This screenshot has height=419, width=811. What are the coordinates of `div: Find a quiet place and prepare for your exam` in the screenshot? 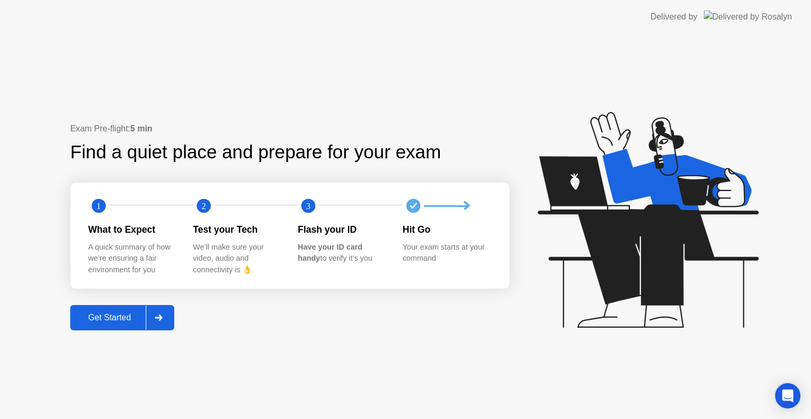 It's located at (256, 152).